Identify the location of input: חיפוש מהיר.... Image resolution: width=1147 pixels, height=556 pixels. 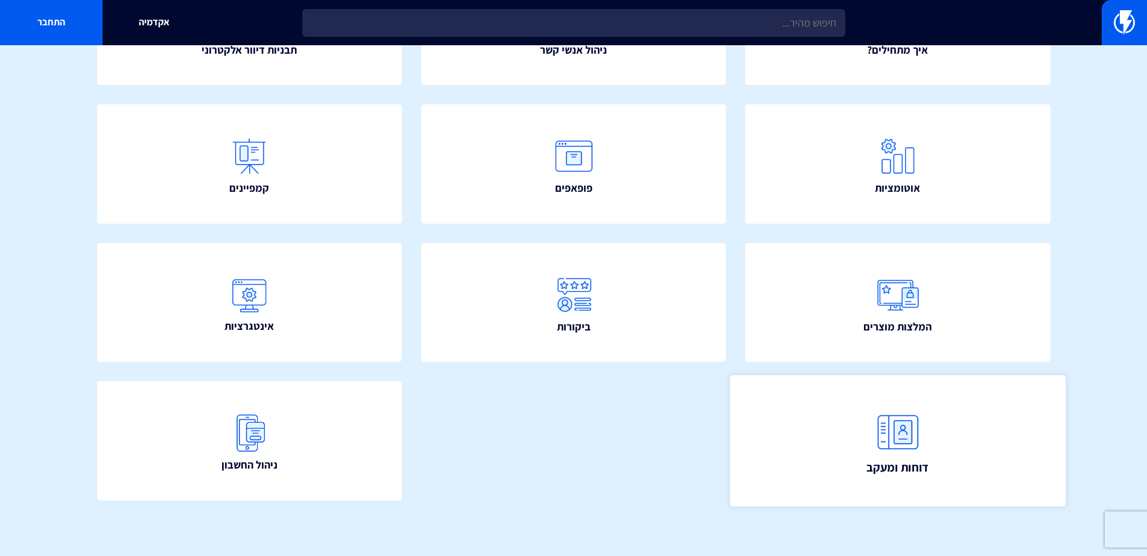
(574, 23).